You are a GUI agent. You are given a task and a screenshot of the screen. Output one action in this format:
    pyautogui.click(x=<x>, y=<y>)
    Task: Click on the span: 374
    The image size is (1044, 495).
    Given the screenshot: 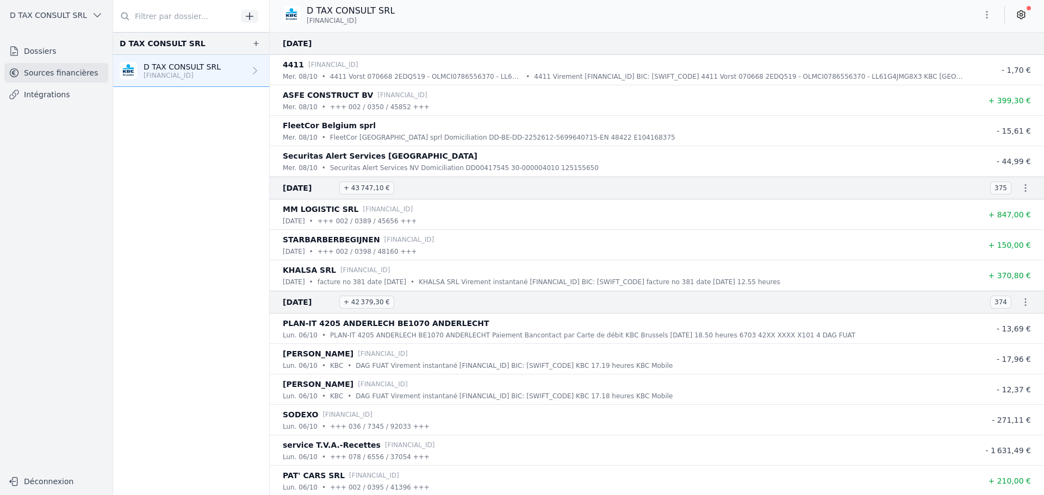 What is the action you would take?
    pyautogui.click(x=1000, y=302)
    